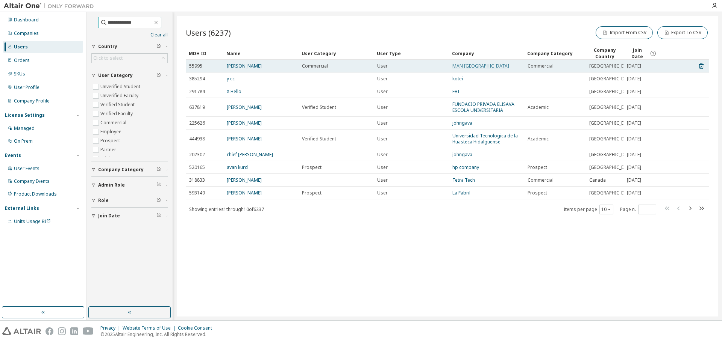  What do you see at coordinates (197, 168) in the screenshot?
I see `span: 520165` at bounding box center [197, 168].